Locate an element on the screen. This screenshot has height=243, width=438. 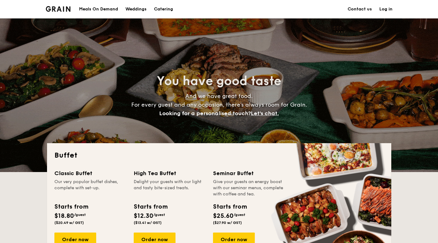
div: High Tea Buffet is located at coordinates (170, 173).